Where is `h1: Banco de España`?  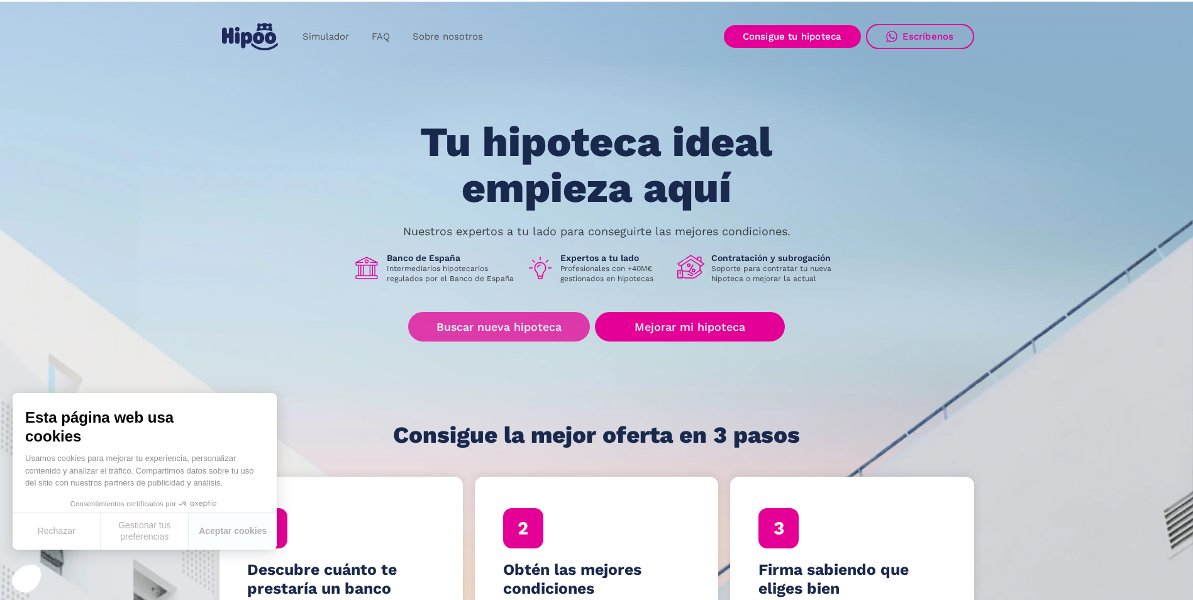
h1: Banco de España is located at coordinates (452, 258).